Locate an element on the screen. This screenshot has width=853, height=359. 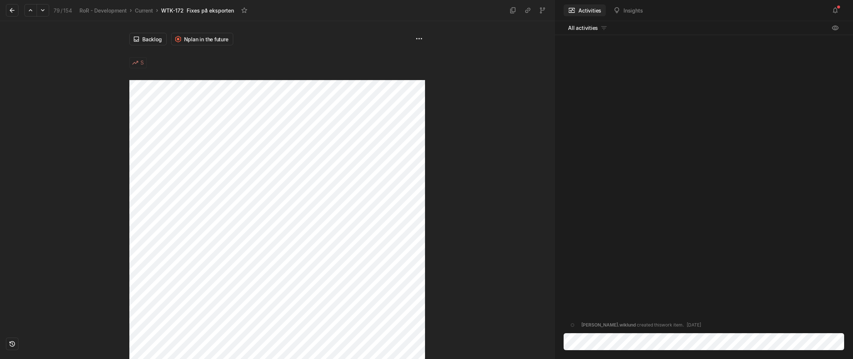
span: Nplan in the future is located at coordinates (206, 39).